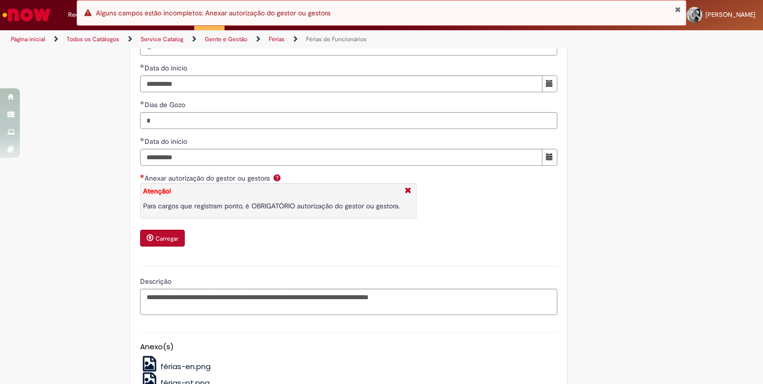 The width and height of the screenshot is (763, 384). What do you see at coordinates (208, 178) in the screenshot?
I see `span: Anexar autorização do gestor ou gestora` at bounding box center [208, 178].